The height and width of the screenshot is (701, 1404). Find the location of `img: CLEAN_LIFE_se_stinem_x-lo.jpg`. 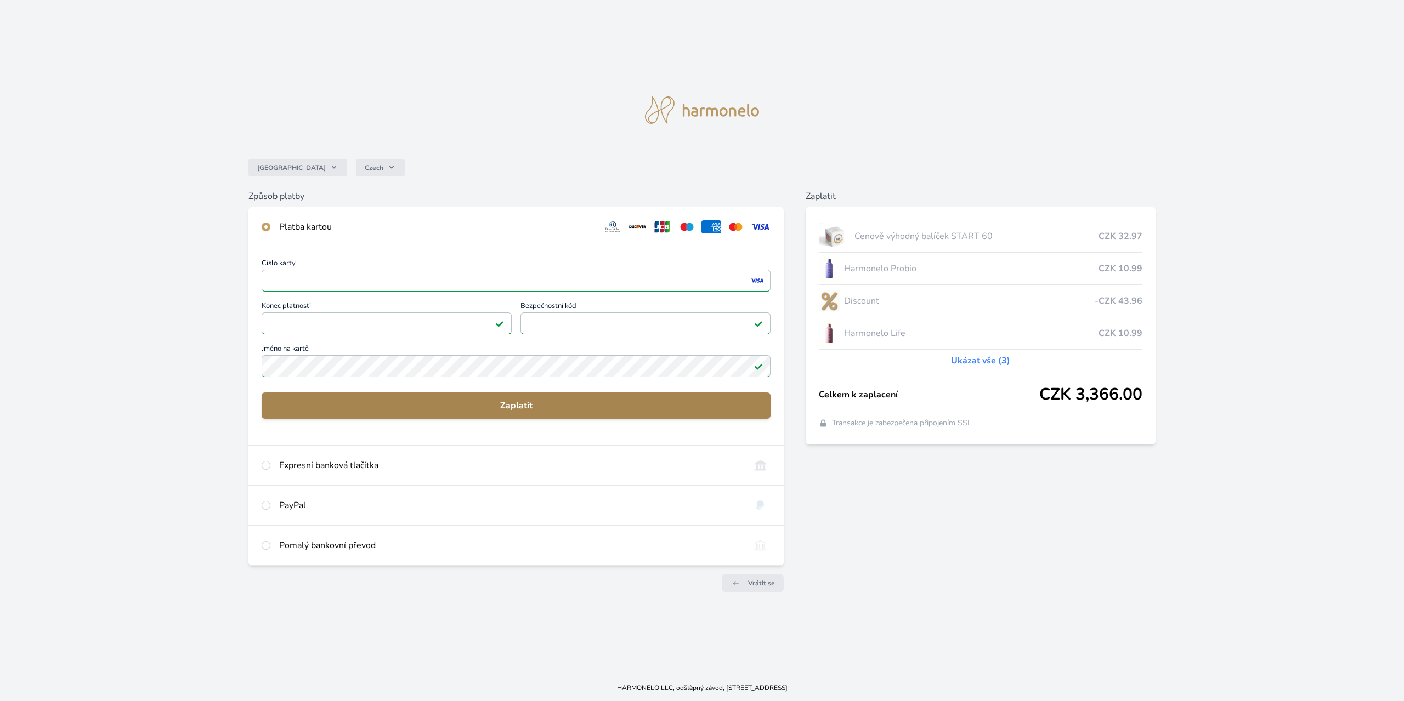

img: CLEAN_LIFE_se_stinem_x-lo.jpg is located at coordinates (829, 333).